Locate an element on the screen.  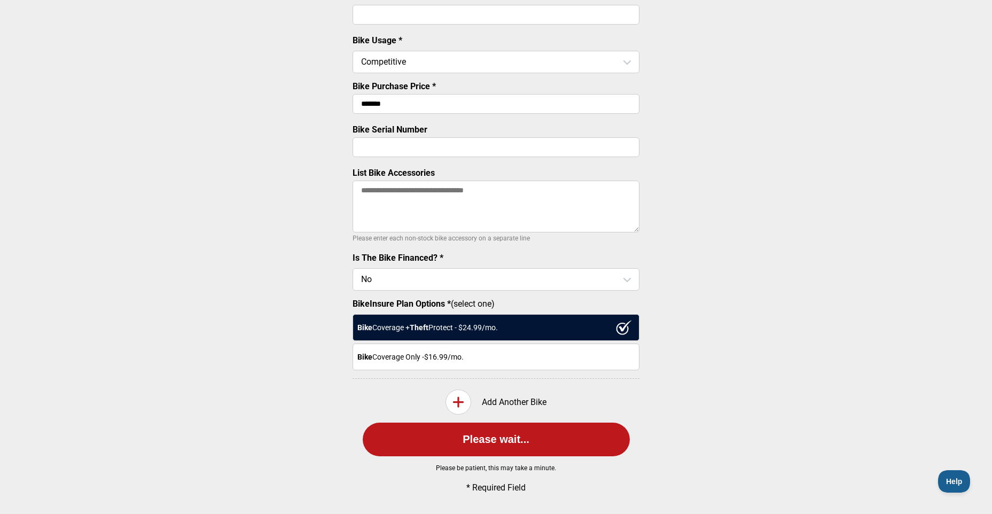
label: Bike Serial Number is located at coordinates (390, 129).